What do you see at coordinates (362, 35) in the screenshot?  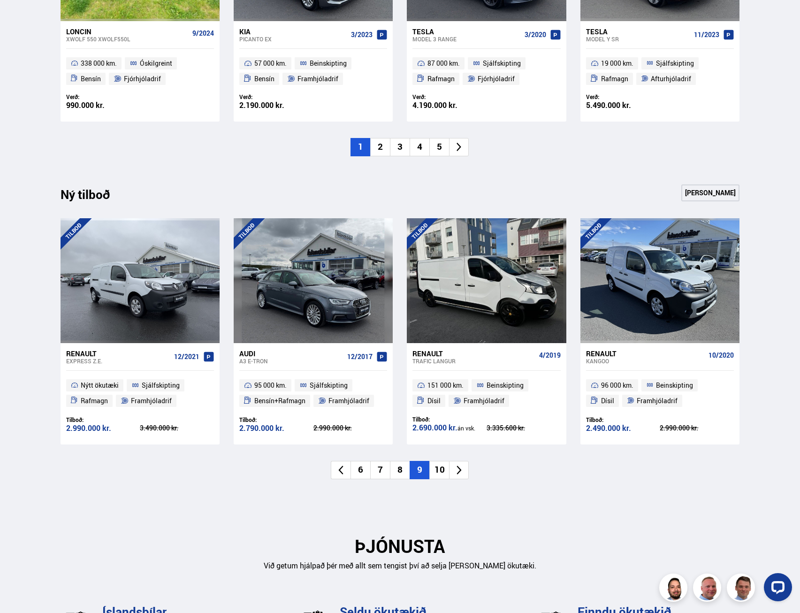 I see `span: 3/2023` at bounding box center [362, 35].